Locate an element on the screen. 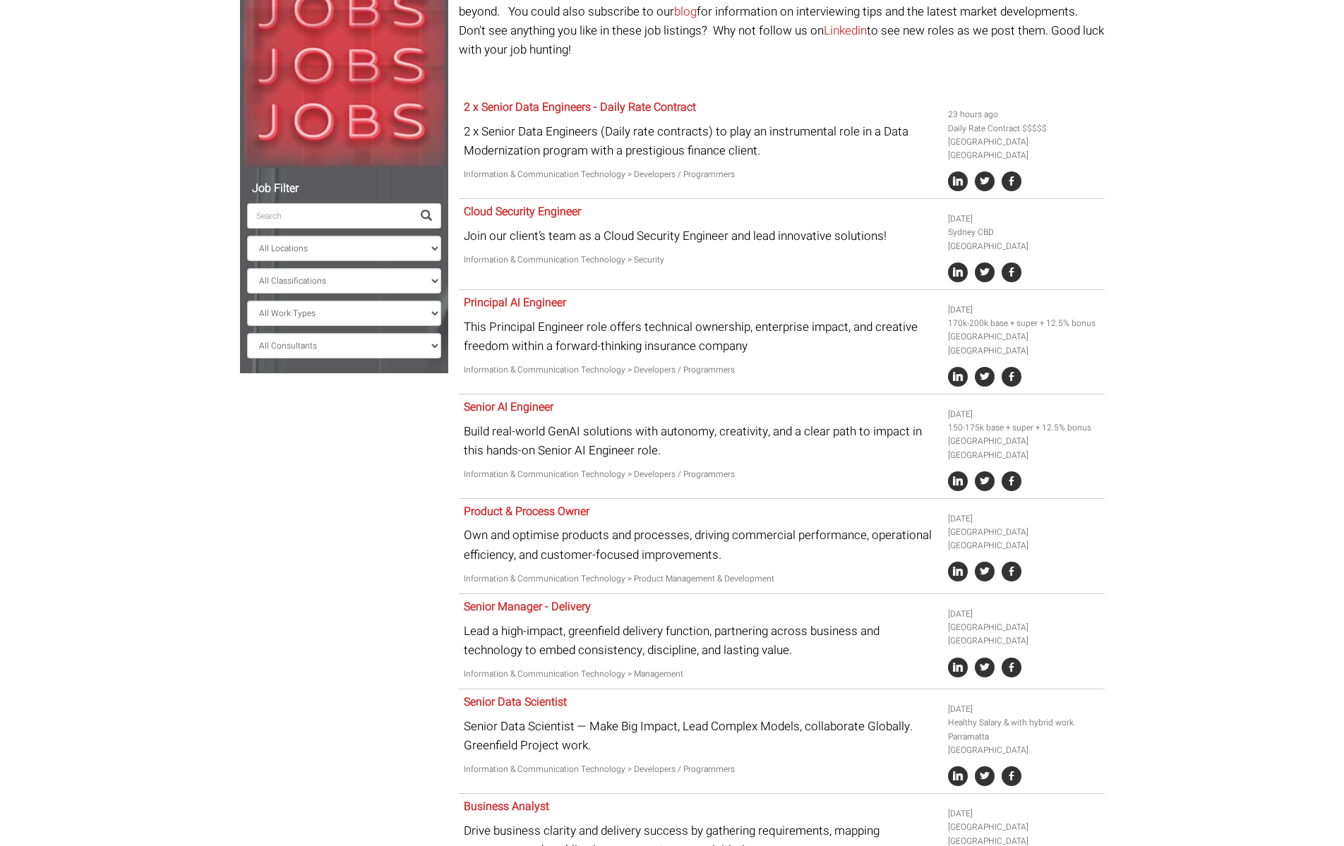 The image size is (1344, 846). input: Search is located at coordinates (330, 216).